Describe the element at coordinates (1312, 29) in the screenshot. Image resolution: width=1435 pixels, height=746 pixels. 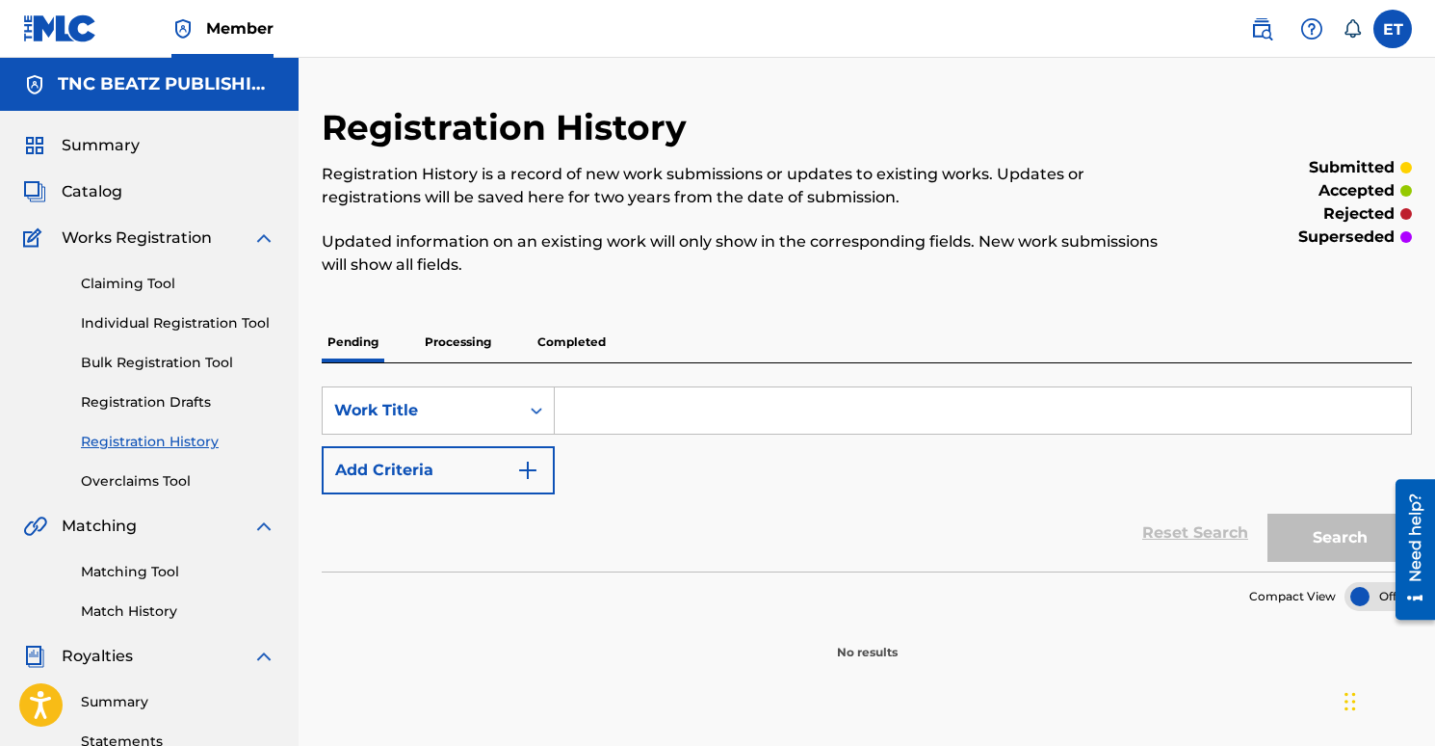
I see `div: Help` at that location.